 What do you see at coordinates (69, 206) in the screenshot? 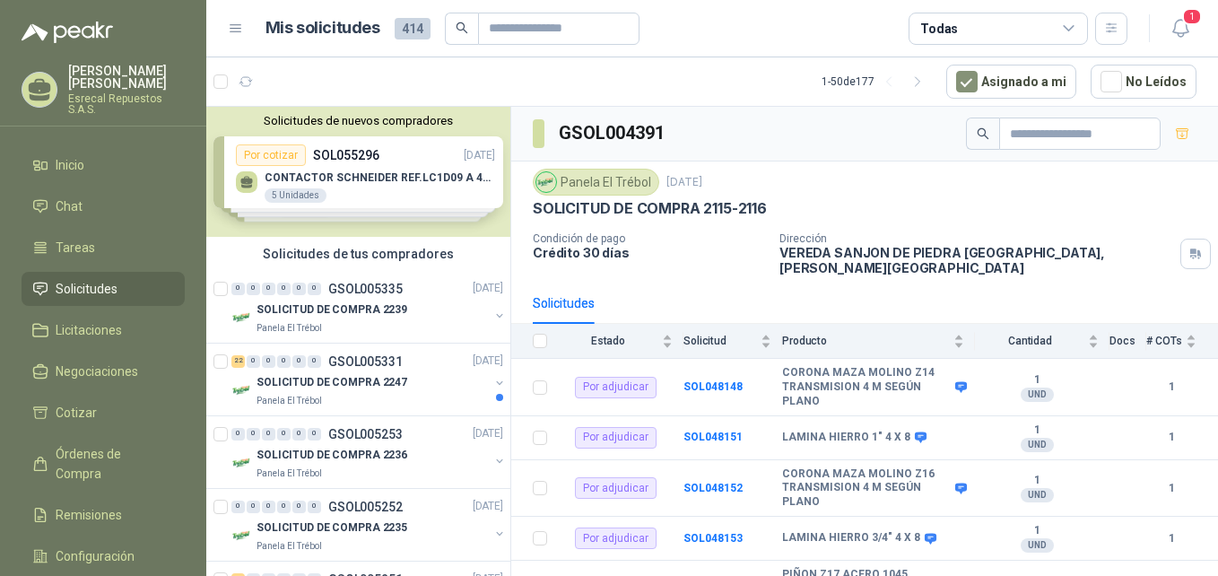
I see `span: Chat` at bounding box center [69, 206].